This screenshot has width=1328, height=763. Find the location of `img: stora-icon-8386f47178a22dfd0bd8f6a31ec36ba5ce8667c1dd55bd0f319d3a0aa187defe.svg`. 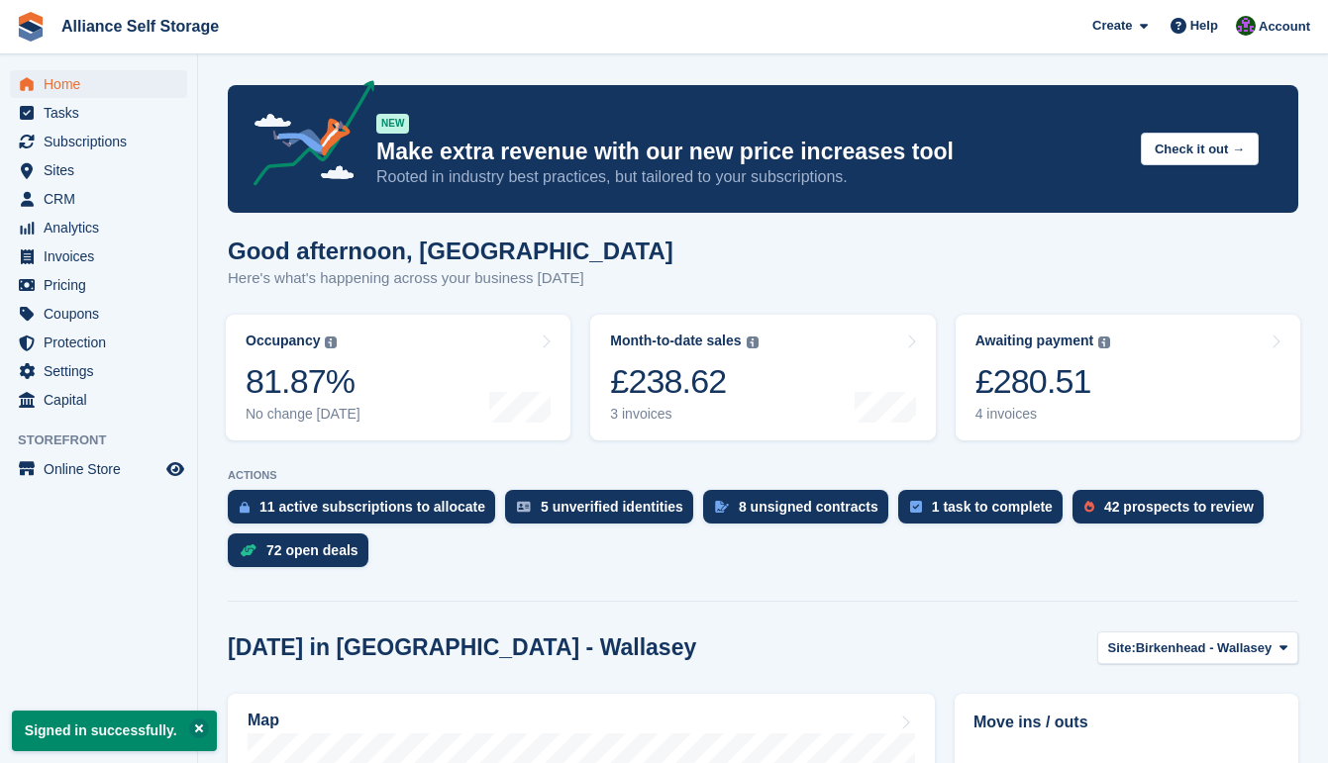

img: stora-icon-8386f47178a22dfd0bd8f6a31ec36ba5ce8667c1dd55bd0f319d3a0aa187defe.svg is located at coordinates (31, 27).